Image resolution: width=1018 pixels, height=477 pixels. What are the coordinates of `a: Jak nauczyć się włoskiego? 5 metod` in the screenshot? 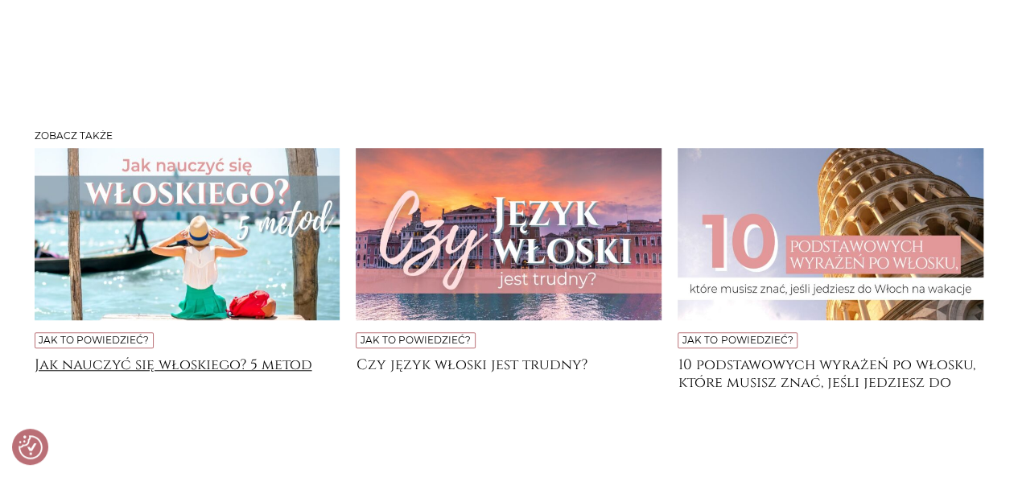 It's located at (187, 373).